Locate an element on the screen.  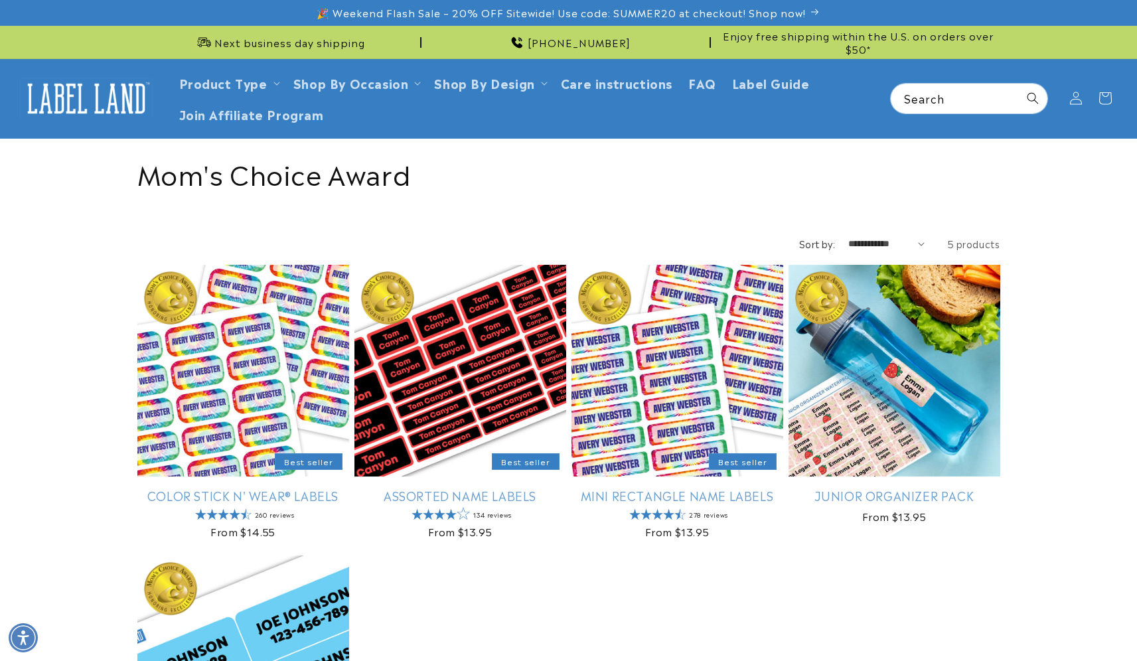
span: Join Affiliate Program is located at coordinates (252, 113).